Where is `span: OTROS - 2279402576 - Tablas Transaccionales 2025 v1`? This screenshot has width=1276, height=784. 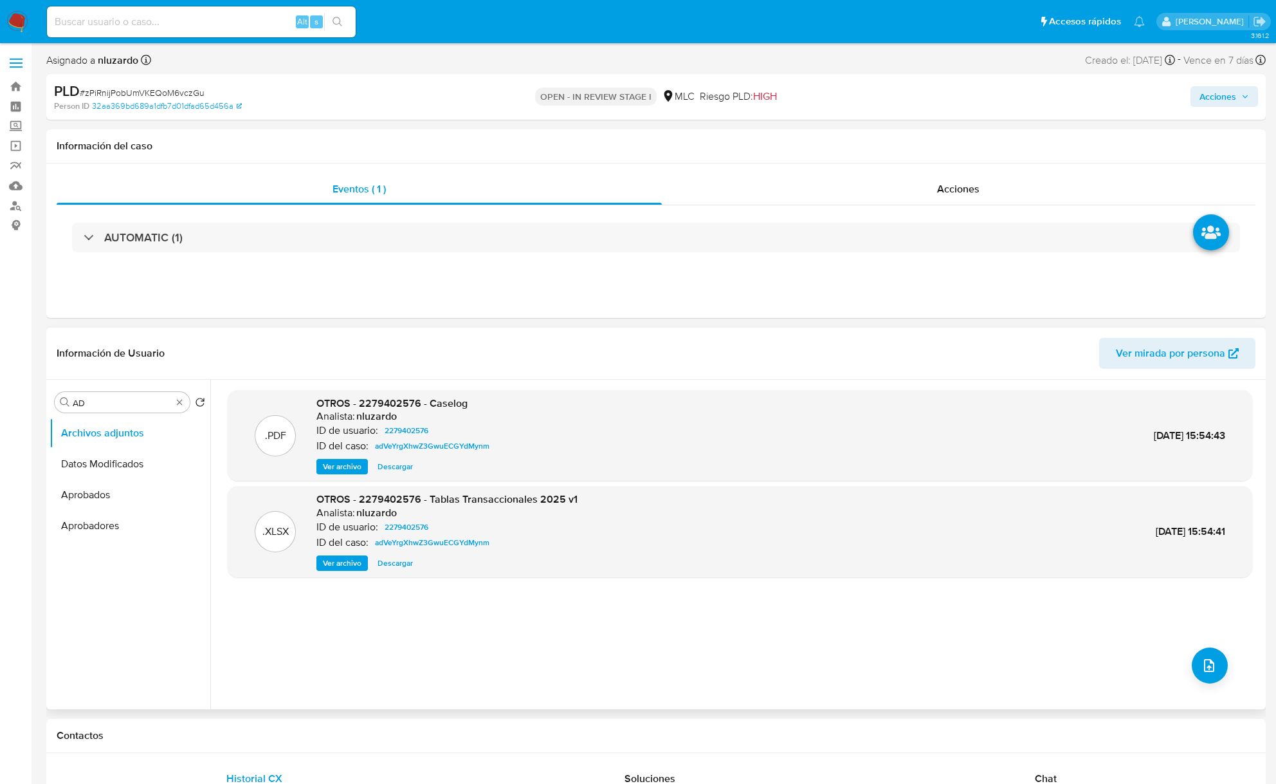
span: OTROS - 2279402576 - Tablas Transaccionales 2025 v1 is located at coordinates (447, 499).